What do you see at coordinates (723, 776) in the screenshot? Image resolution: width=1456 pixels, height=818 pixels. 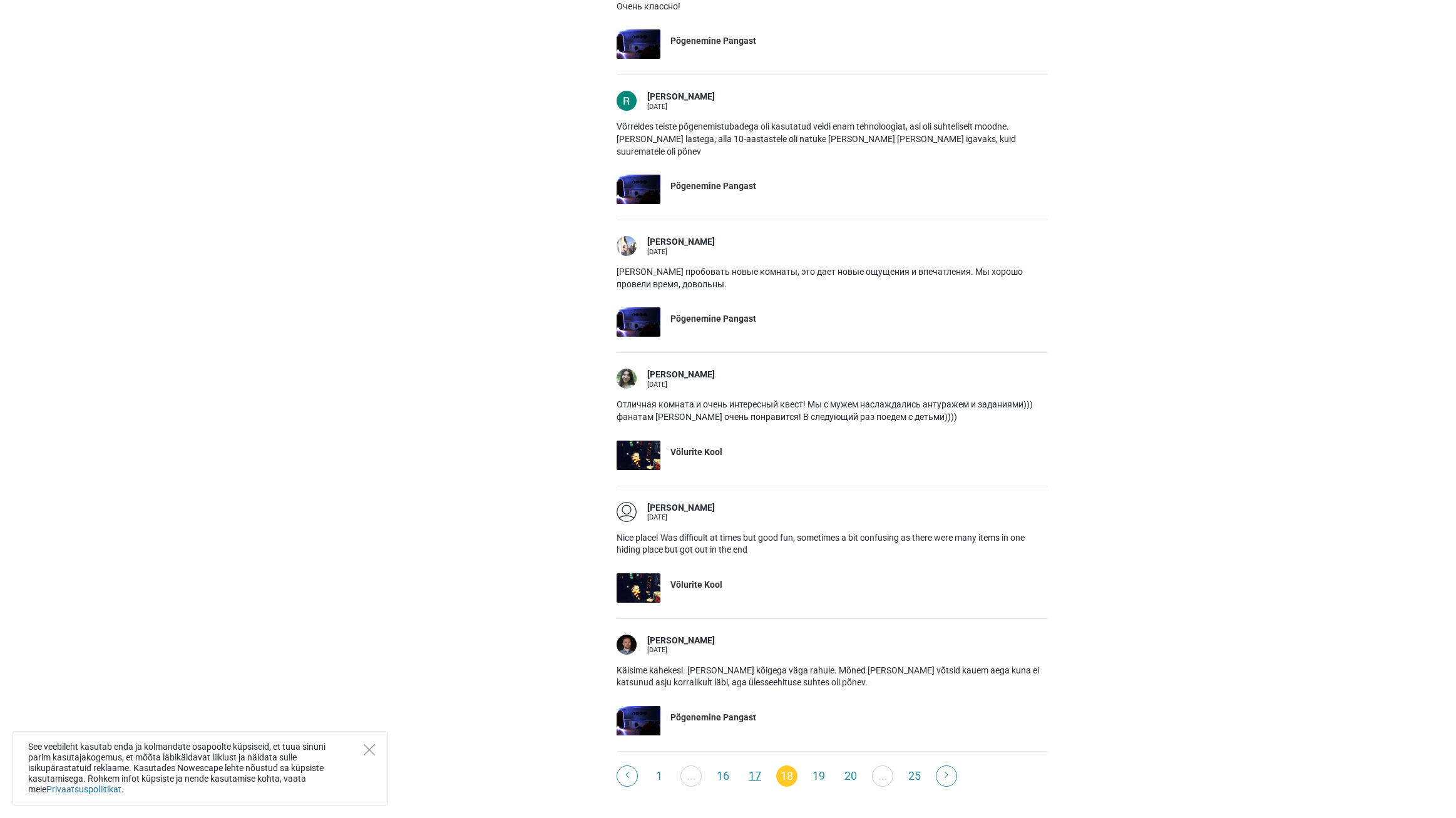 I see `a: 16` at bounding box center [723, 776].